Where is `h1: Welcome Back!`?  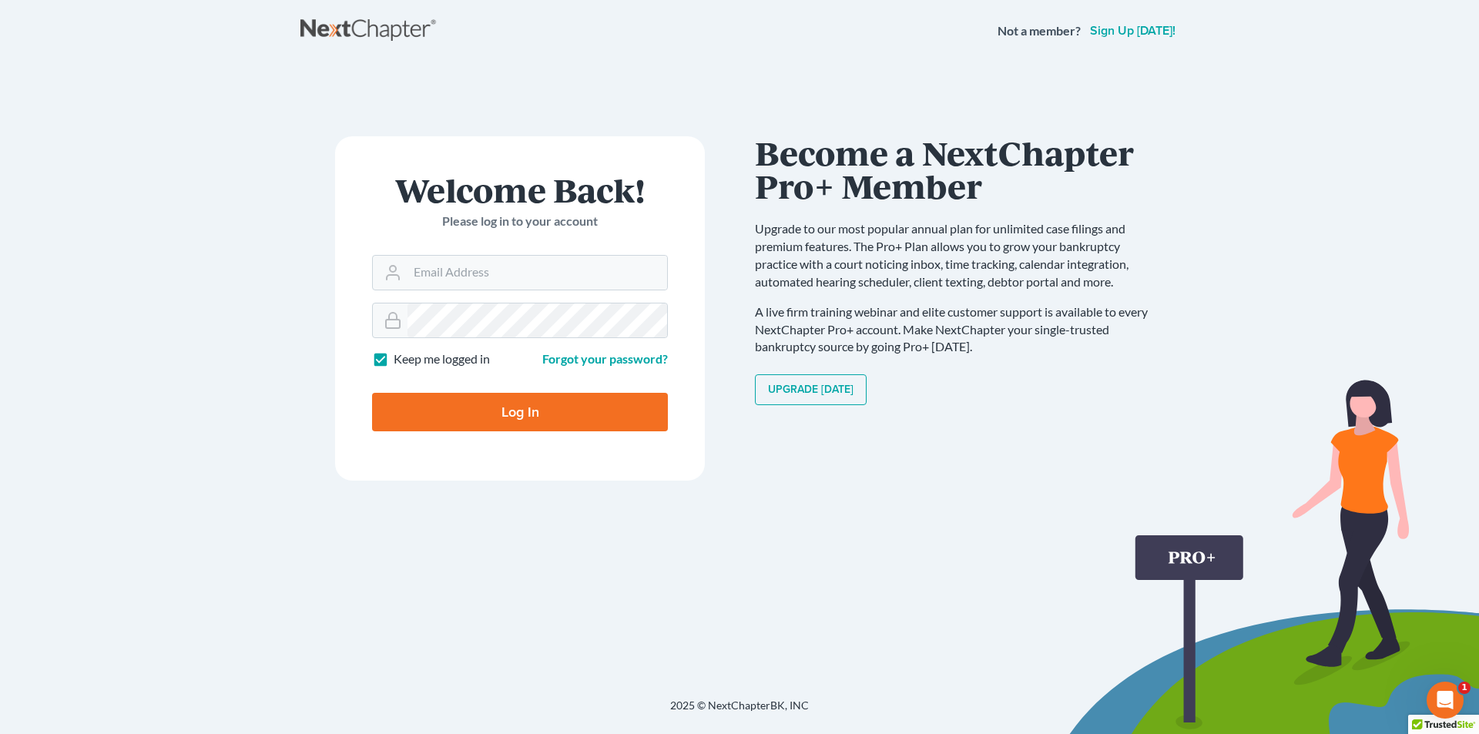 h1: Welcome Back! is located at coordinates (520, 189).